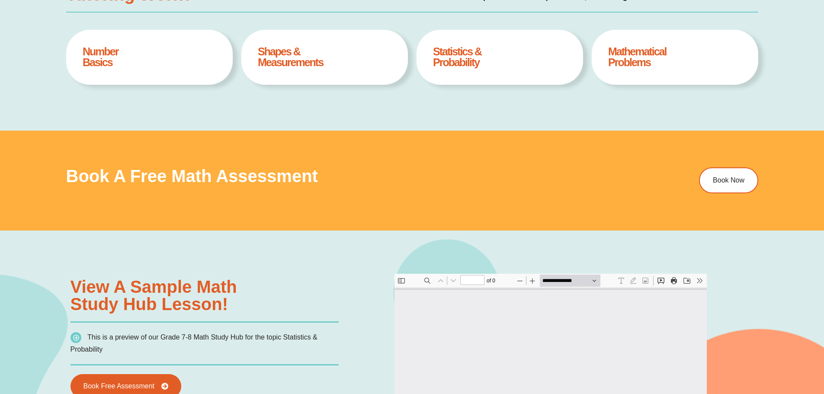 The width and height of the screenshot is (824, 394). What do you see at coordinates (194, 343) in the screenshot?
I see `span: This is a preview of our Grade 7-8 Math Study Hub for the topic Statistics & Probability` at bounding box center [194, 343].